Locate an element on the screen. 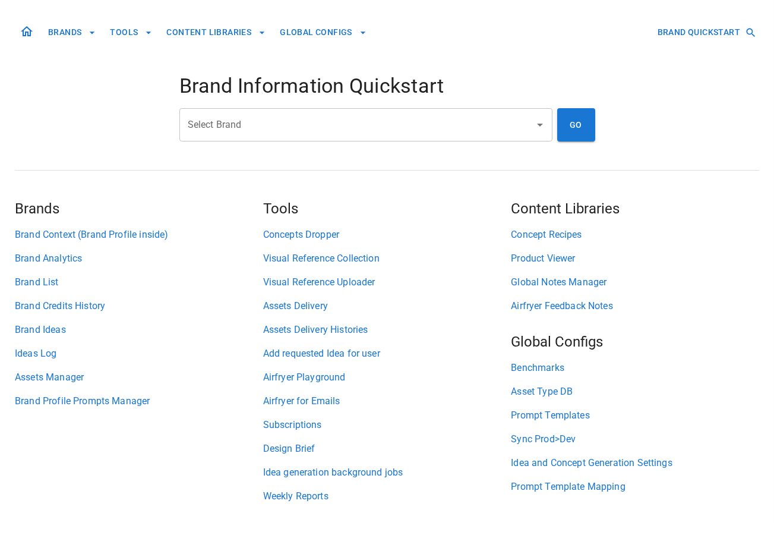 The width and height of the screenshot is (774, 535). a: Global Notes Manager is located at coordinates (635, 282).